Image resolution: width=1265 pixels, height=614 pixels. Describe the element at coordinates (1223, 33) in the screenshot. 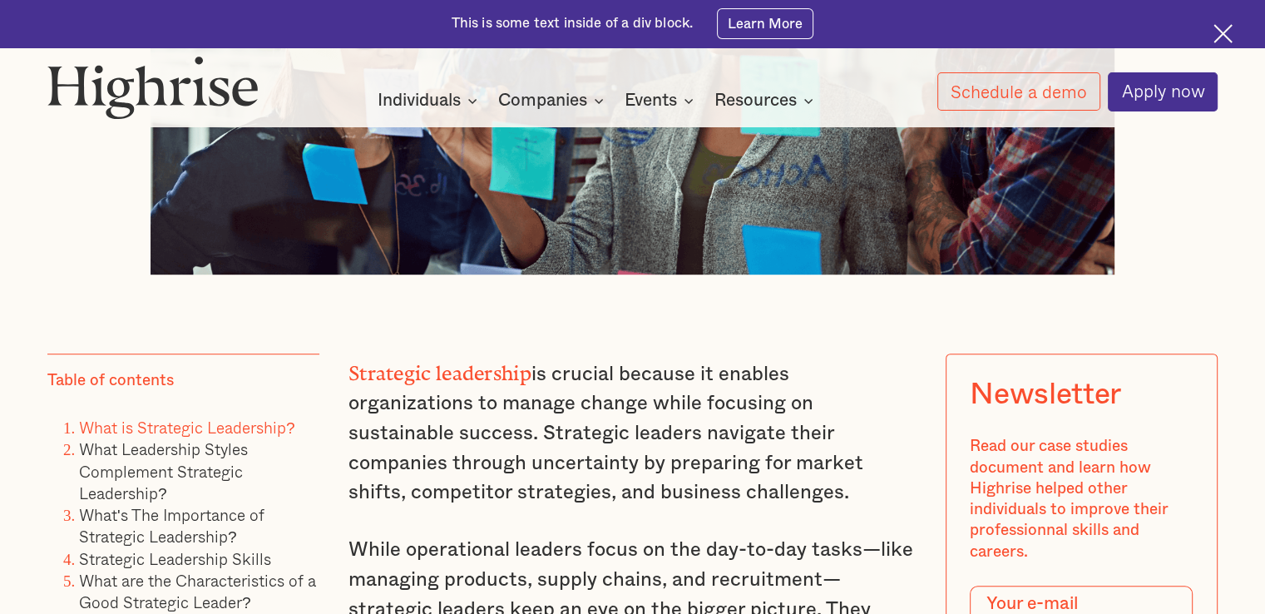

I see `img: Cross icon` at that location.